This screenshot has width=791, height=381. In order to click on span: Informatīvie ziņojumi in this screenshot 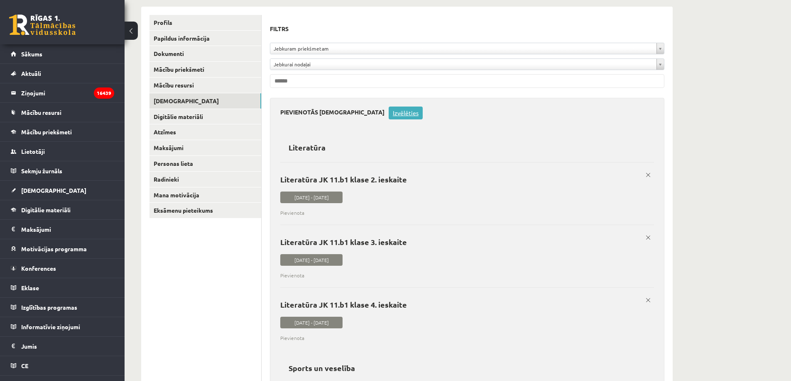, I will do `click(51, 327)`.